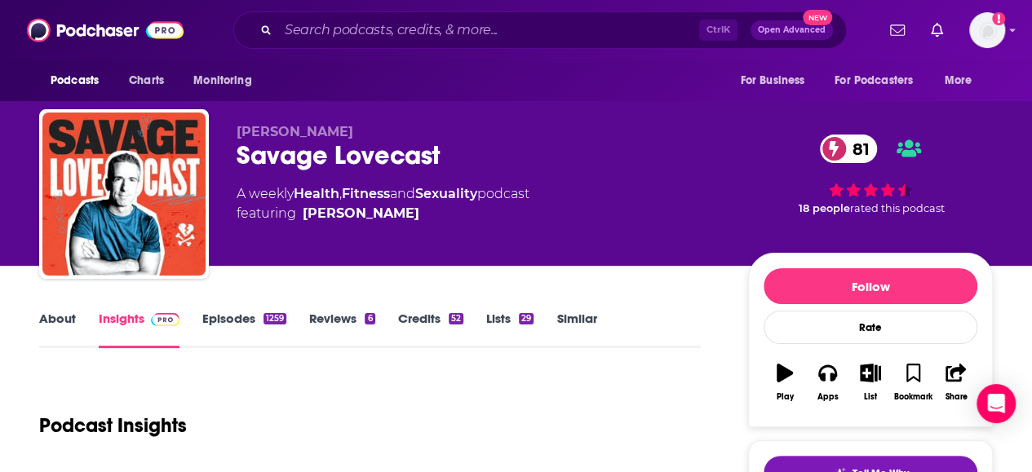  What do you see at coordinates (540, 30) in the screenshot?
I see `div: Search podcasts, credits, & more...` at bounding box center [540, 30].